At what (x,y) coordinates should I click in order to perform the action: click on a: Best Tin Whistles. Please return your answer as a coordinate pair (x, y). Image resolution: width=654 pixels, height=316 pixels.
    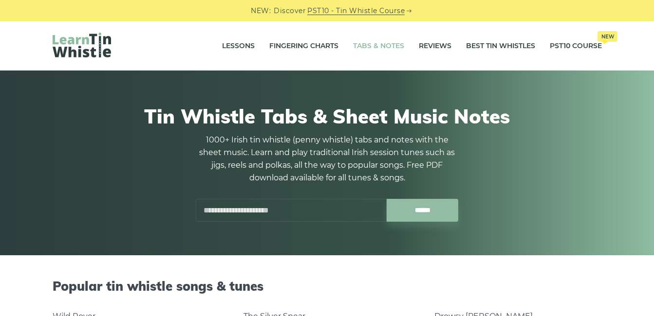
    Looking at the image, I should click on (500, 46).